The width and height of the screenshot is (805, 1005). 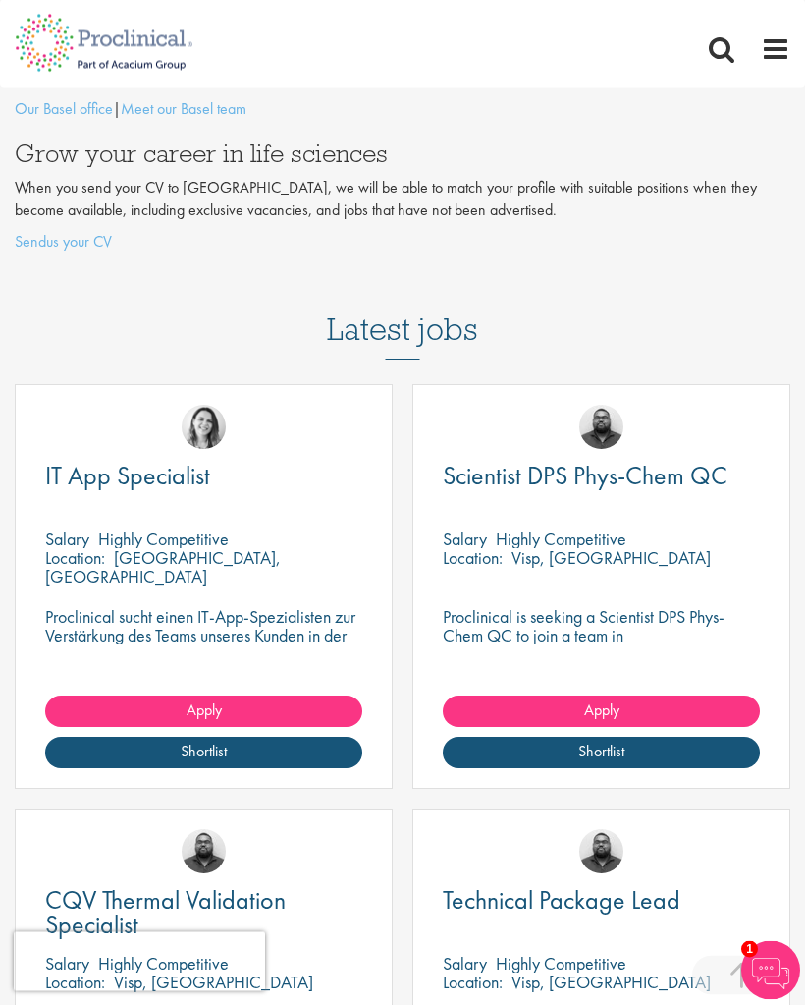 What do you see at coordinates (203, 427) in the screenshot?
I see `a: Nur Ergiydiren` at bounding box center [203, 427].